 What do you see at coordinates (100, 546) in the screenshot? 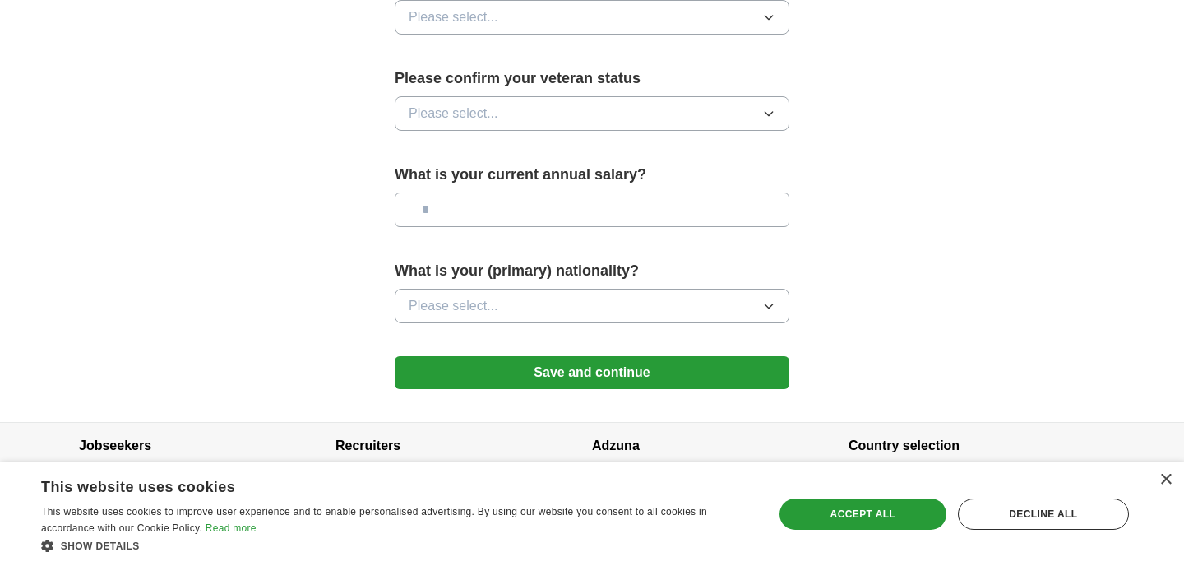
I see `span: Show details` at bounding box center [100, 546].